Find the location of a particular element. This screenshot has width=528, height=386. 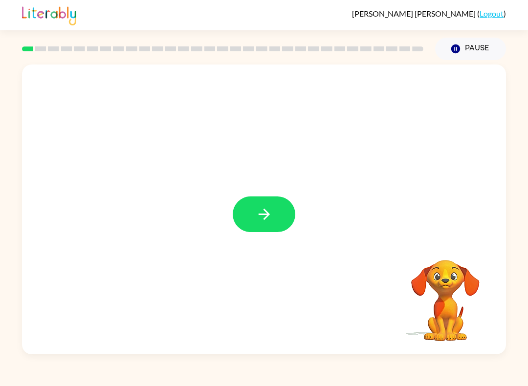

img: Literably is located at coordinates (49, 15).